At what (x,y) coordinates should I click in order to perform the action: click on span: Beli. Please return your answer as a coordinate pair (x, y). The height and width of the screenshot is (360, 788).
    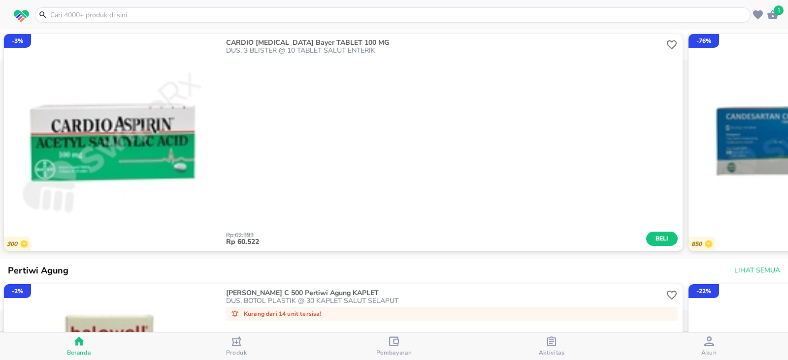
    Looking at the image, I should click on (662, 239).